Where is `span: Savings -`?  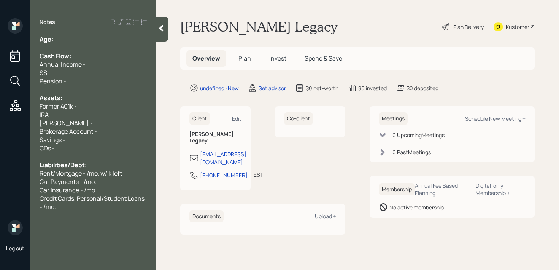 span: Savings - is located at coordinates (53, 140).